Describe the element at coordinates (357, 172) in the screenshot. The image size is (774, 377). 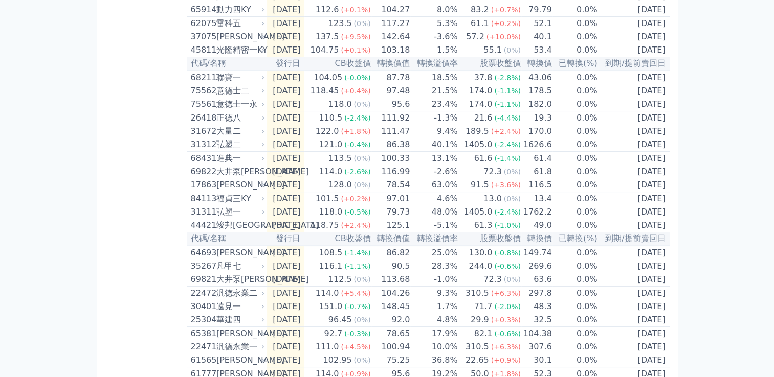
I see `span: (-2.6%)` at that location.